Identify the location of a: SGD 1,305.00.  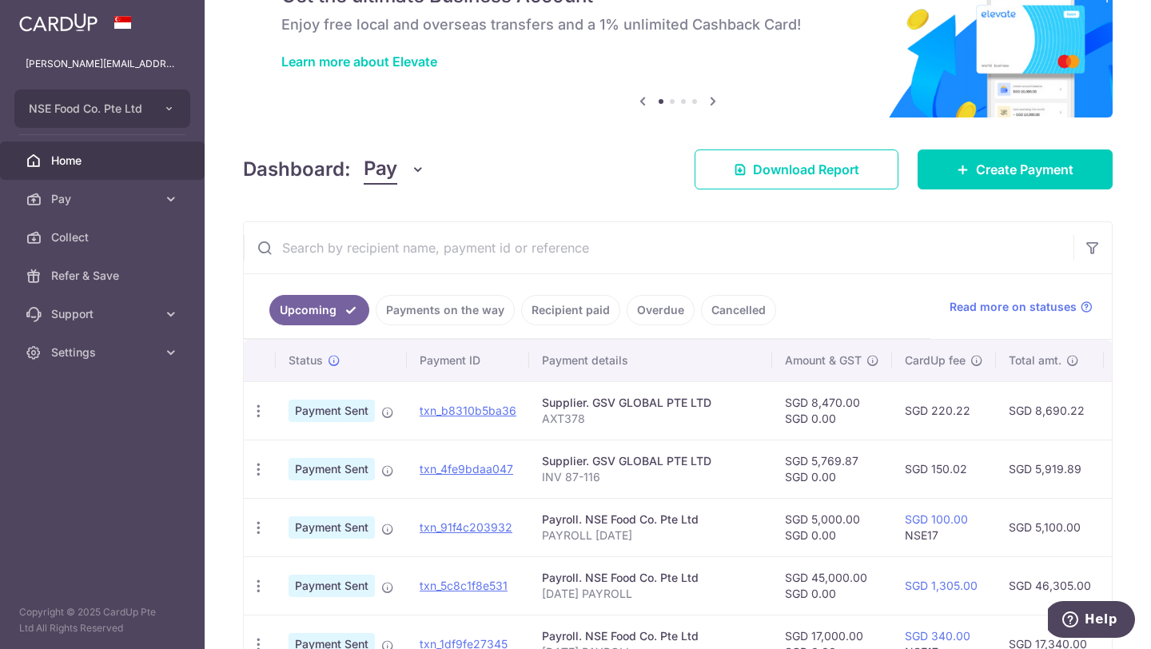
(941, 585).